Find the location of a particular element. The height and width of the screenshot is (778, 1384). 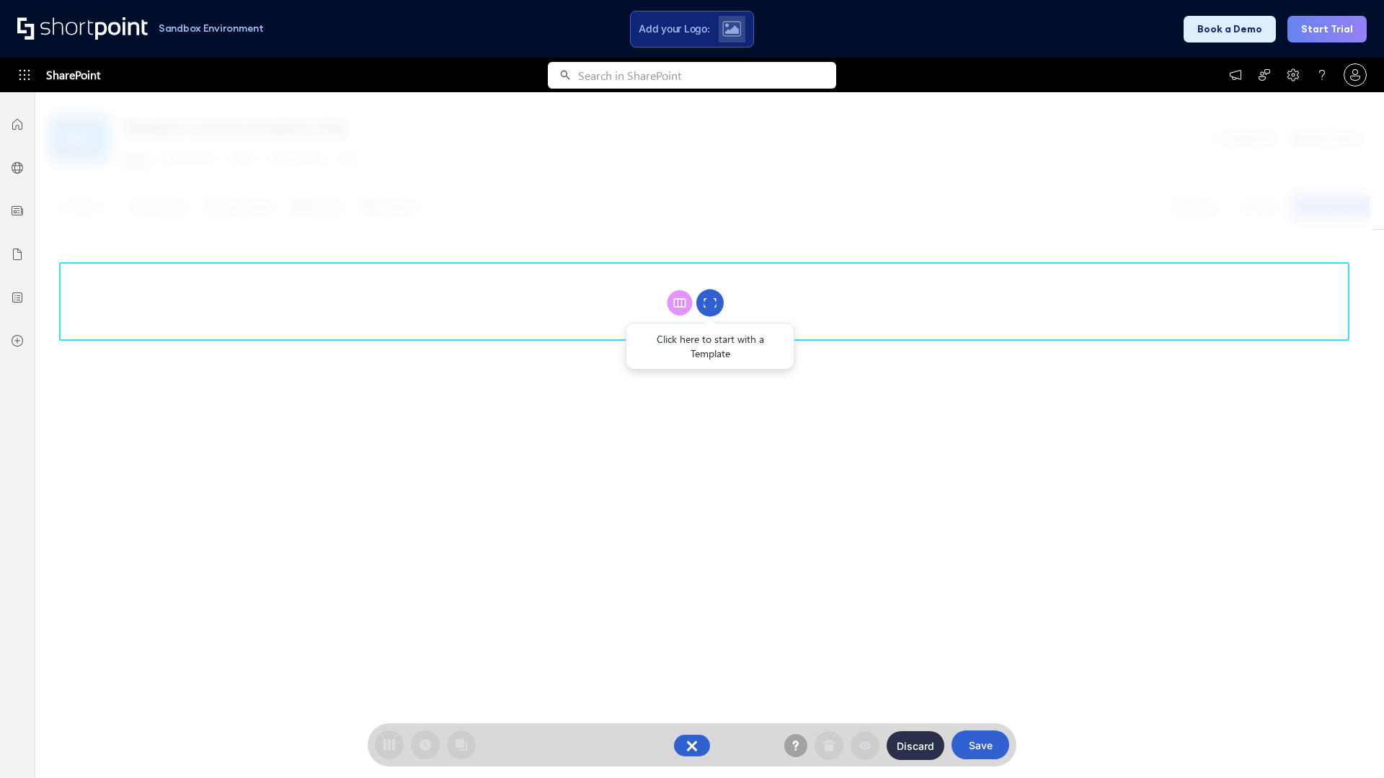

h1: Sandbox Environment is located at coordinates (211, 28).